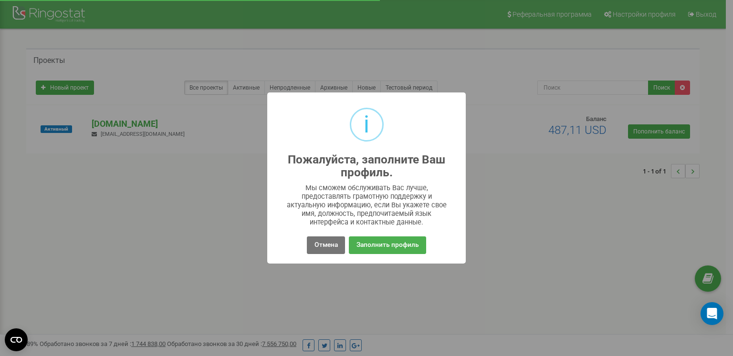  What do you see at coordinates (325, 245) in the screenshot?
I see `button: Отмена` at bounding box center [325, 245].